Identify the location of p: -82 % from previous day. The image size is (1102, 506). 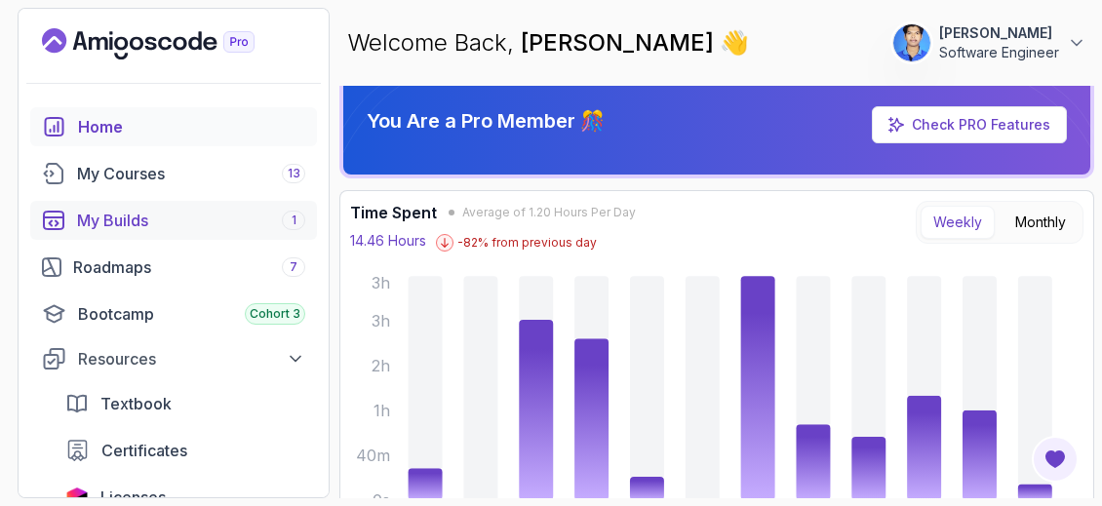
(527, 243).